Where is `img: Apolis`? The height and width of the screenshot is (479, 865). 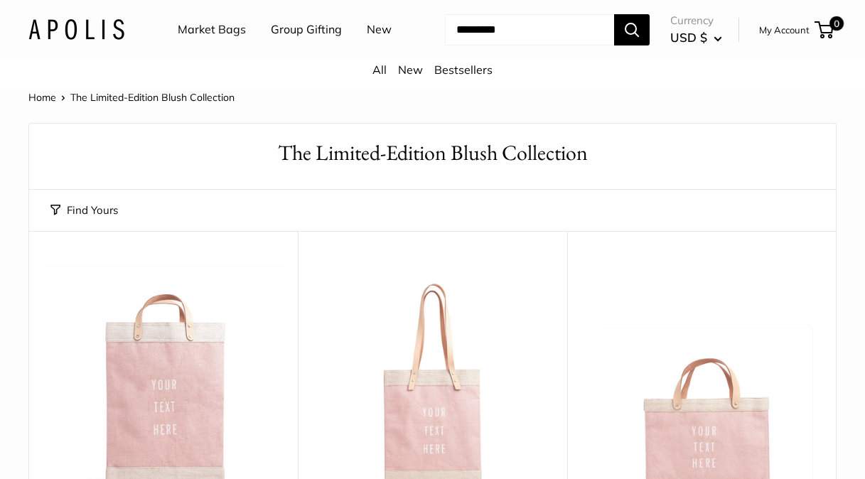
img: Apolis is located at coordinates (76, 29).